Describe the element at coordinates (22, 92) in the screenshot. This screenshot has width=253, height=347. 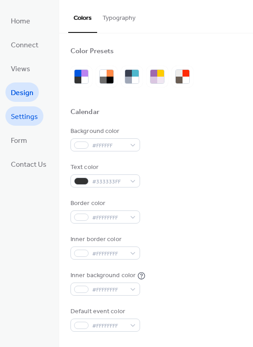
I see `a: Design` at that location.